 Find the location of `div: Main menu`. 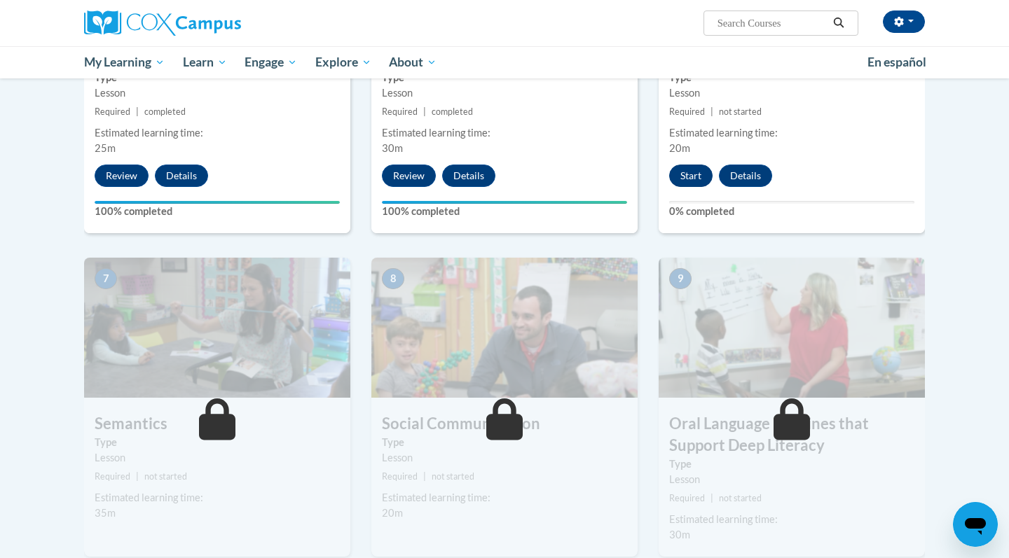

div: Main menu is located at coordinates (504, 62).